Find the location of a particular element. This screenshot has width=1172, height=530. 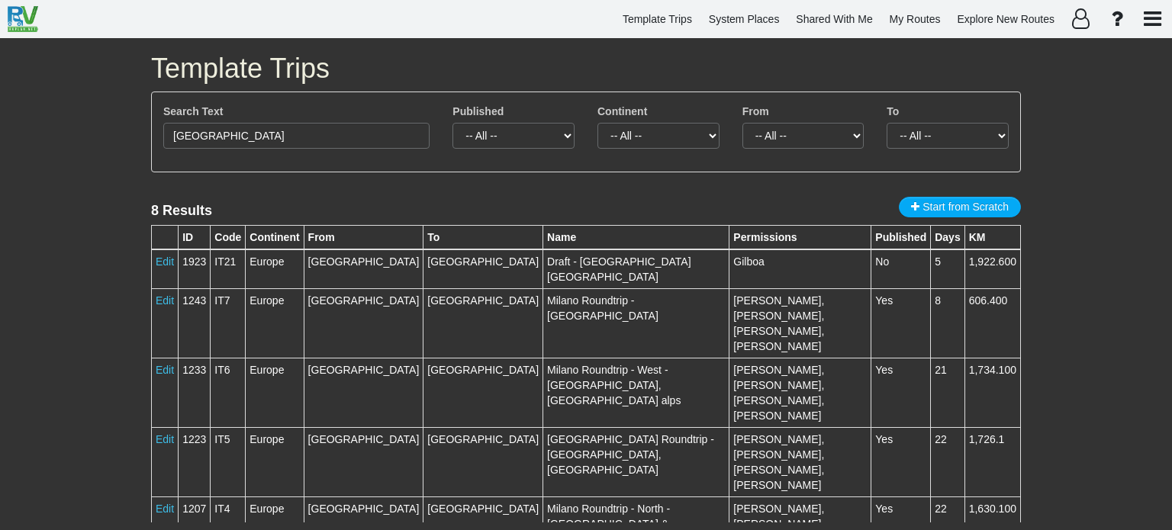

a: My Routes is located at coordinates (915, 19).